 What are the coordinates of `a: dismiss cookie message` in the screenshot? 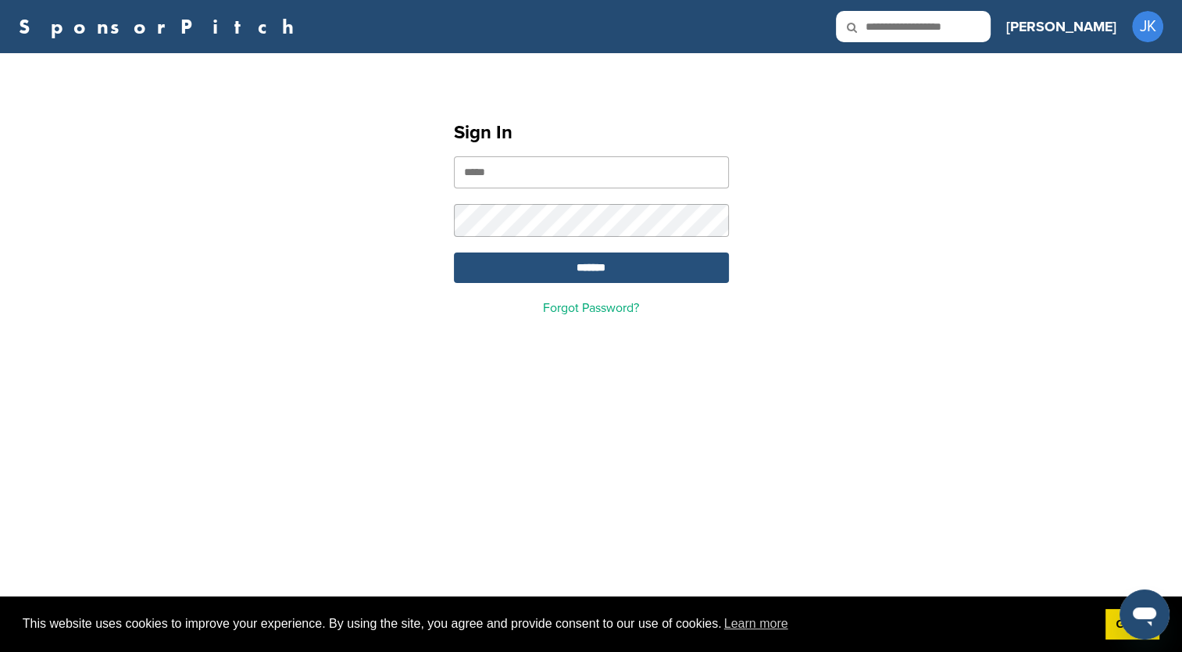 It's located at (1132, 624).